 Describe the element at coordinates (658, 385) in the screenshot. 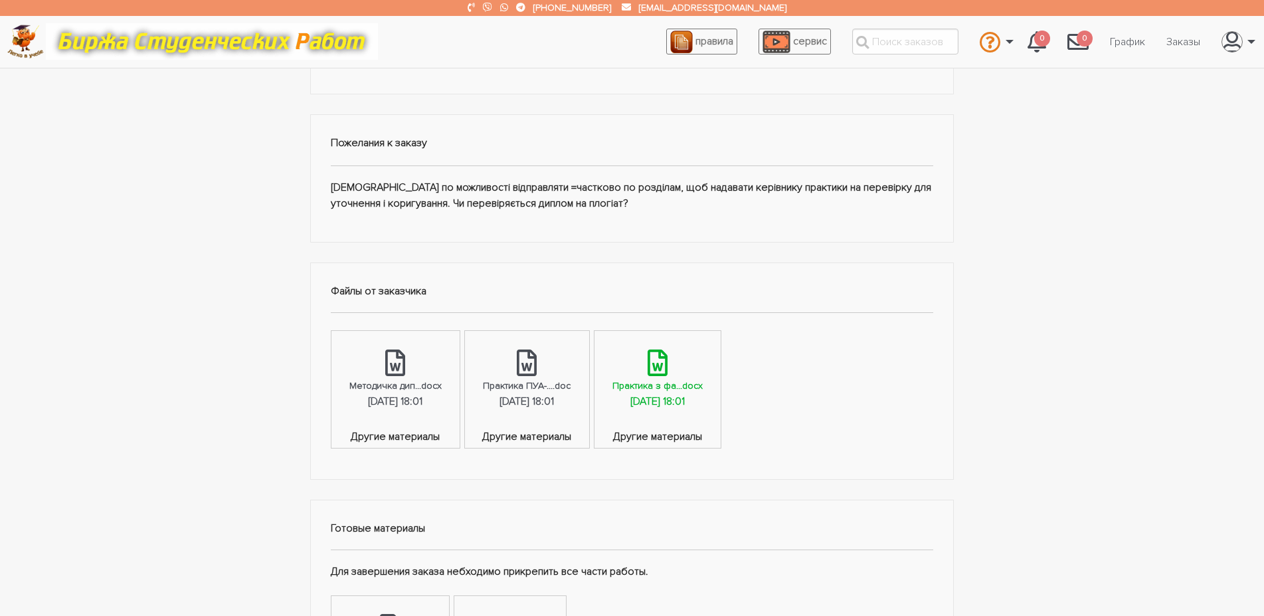

I see `div: Практика з фа...docx` at that location.